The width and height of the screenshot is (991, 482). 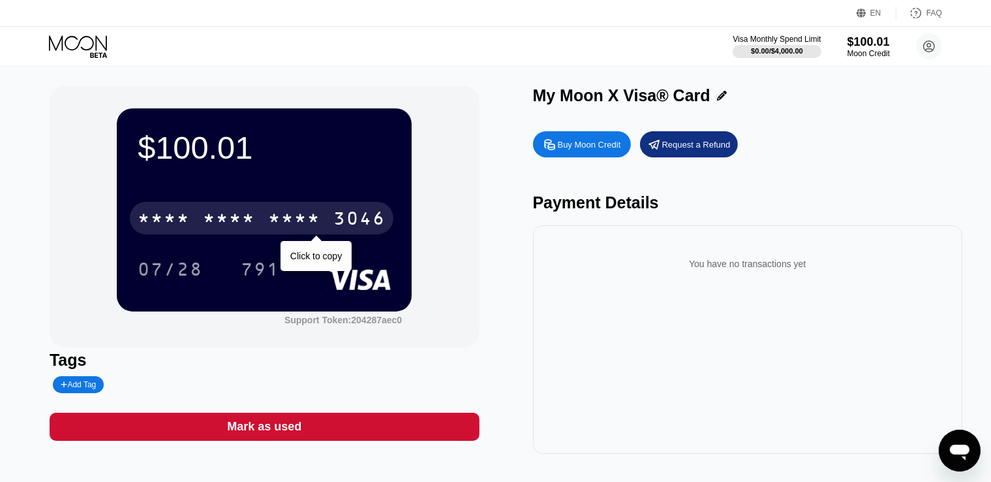 I want to click on div: Add Tag, so click(x=78, y=384).